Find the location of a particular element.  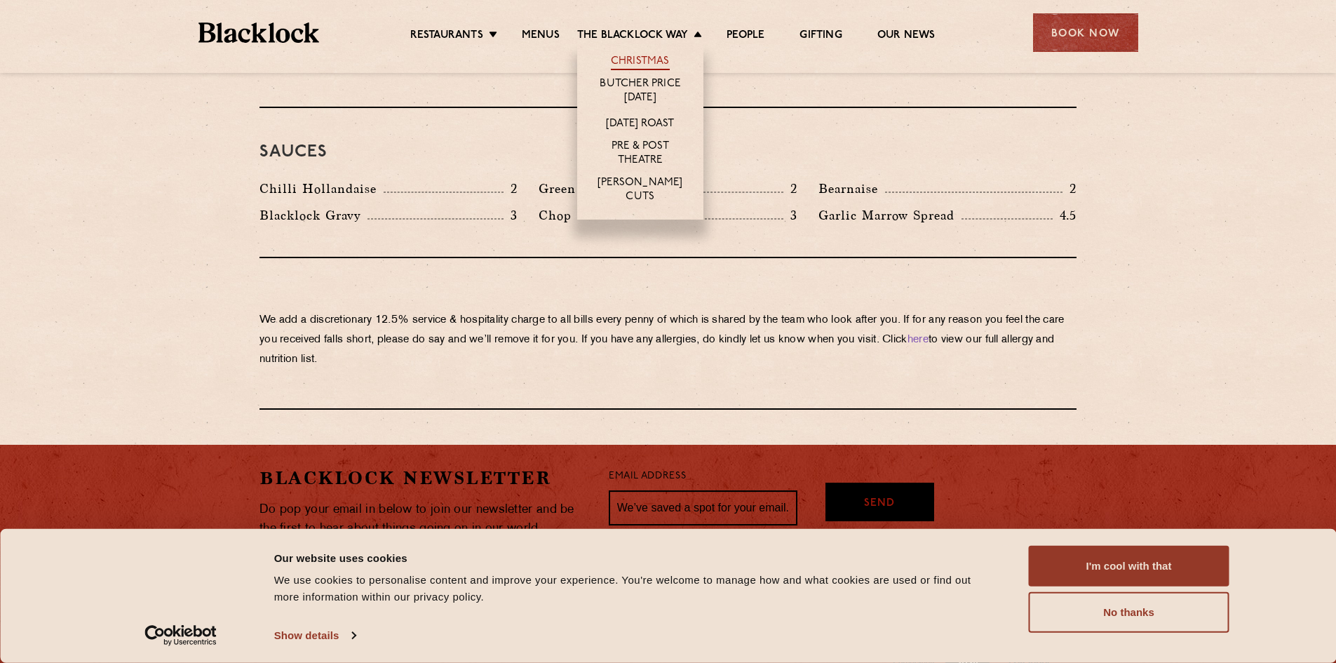

a: Menus is located at coordinates (541, 36).